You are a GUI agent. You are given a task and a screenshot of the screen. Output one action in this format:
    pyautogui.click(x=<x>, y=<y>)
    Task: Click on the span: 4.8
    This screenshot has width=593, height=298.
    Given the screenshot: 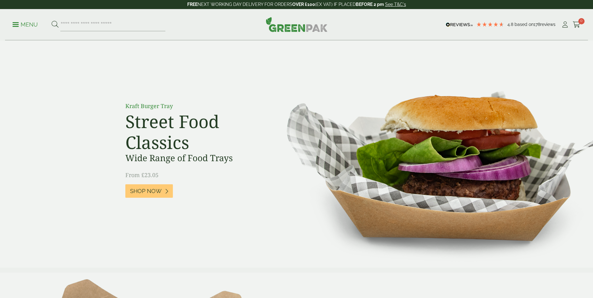 What is the action you would take?
    pyautogui.click(x=511, y=24)
    